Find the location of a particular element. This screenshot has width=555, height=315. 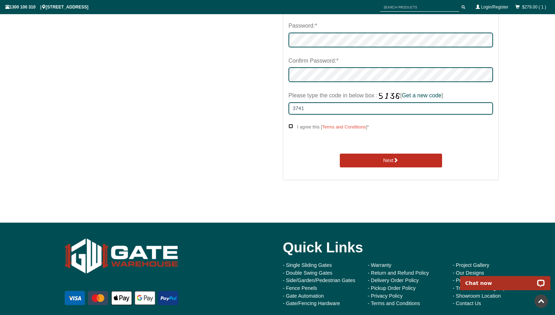

a: - Side/Garden/Pedestrian Gates is located at coordinates (319, 280).